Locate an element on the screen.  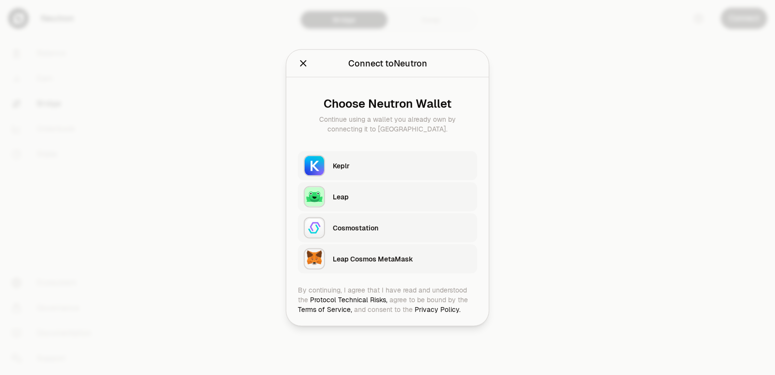
img: Leap Cosmos MetaMask is located at coordinates (315, 258).